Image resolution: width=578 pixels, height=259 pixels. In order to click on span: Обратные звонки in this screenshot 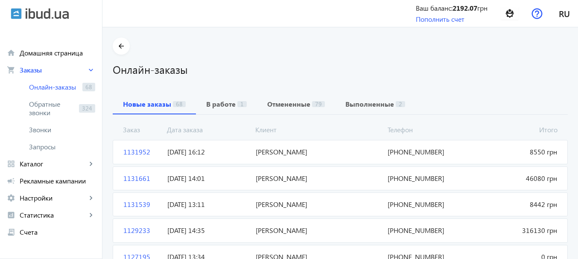, I will do `click(52, 108)`.